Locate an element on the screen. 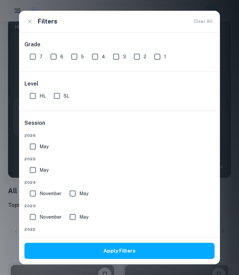  h6: Session is located at coordinates (120, 126).